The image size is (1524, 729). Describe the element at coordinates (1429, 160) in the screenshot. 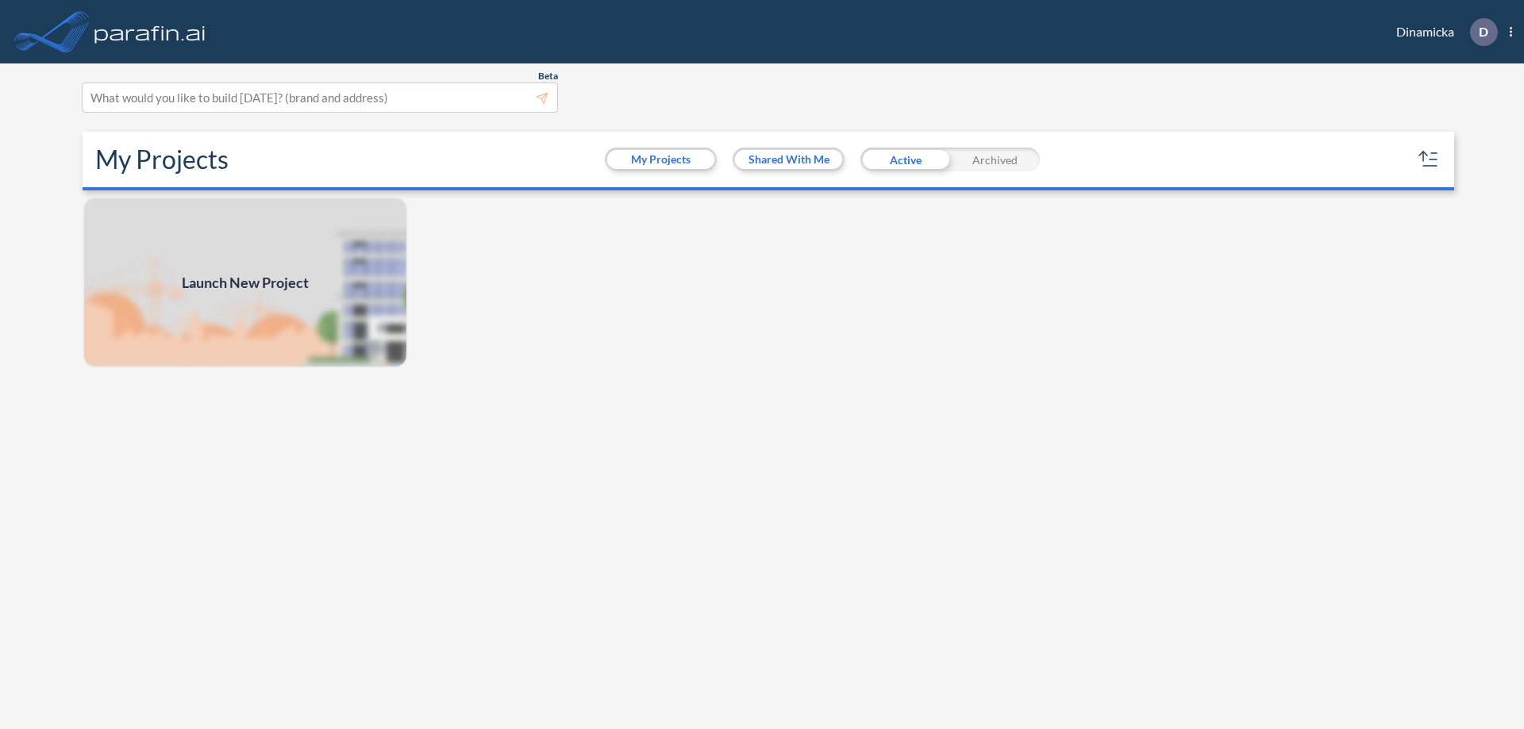

I see `button: sort` at that location.